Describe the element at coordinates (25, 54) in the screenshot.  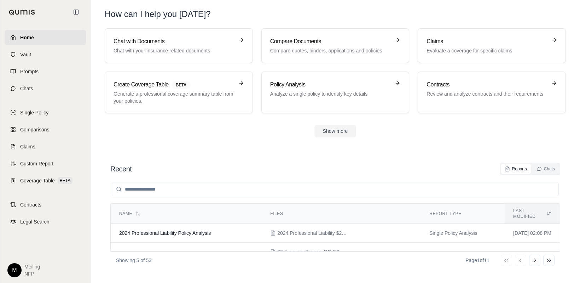
I see `span: Vault` at that location.